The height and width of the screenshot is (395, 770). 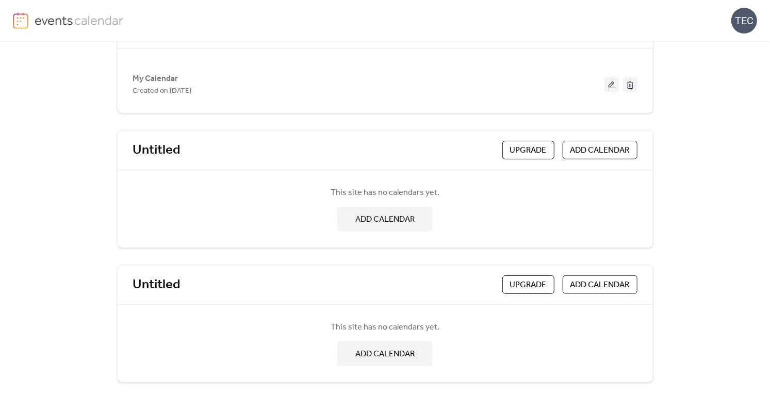 What do you see at coordinates (156, 78) in the screenshot?
I see `a: My Calendar` at bounding box center [156, 78].